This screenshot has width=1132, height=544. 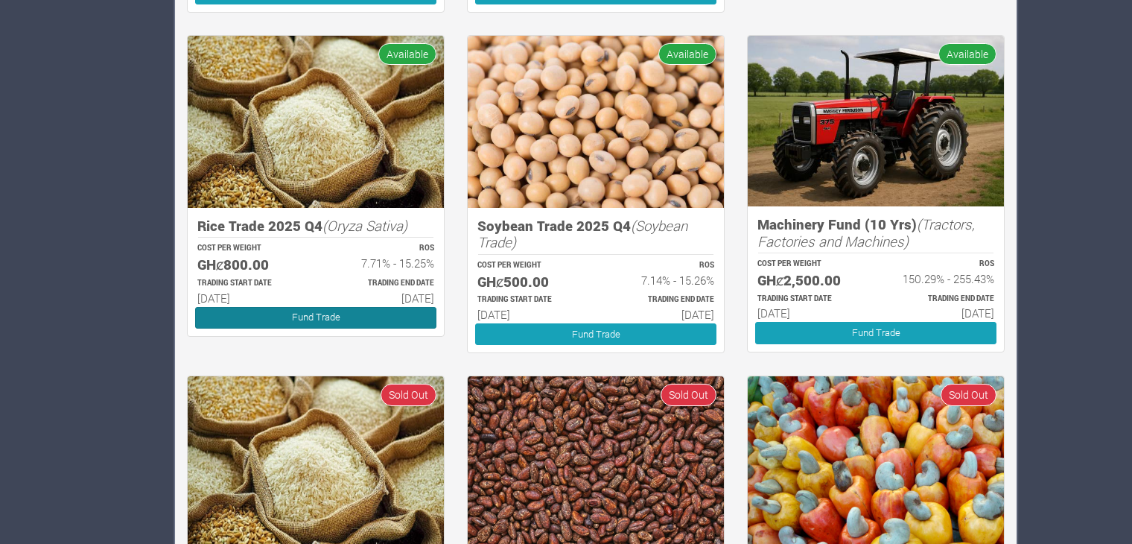 I want to click on i: (Soybean Trade), so click(x=582, y=234).